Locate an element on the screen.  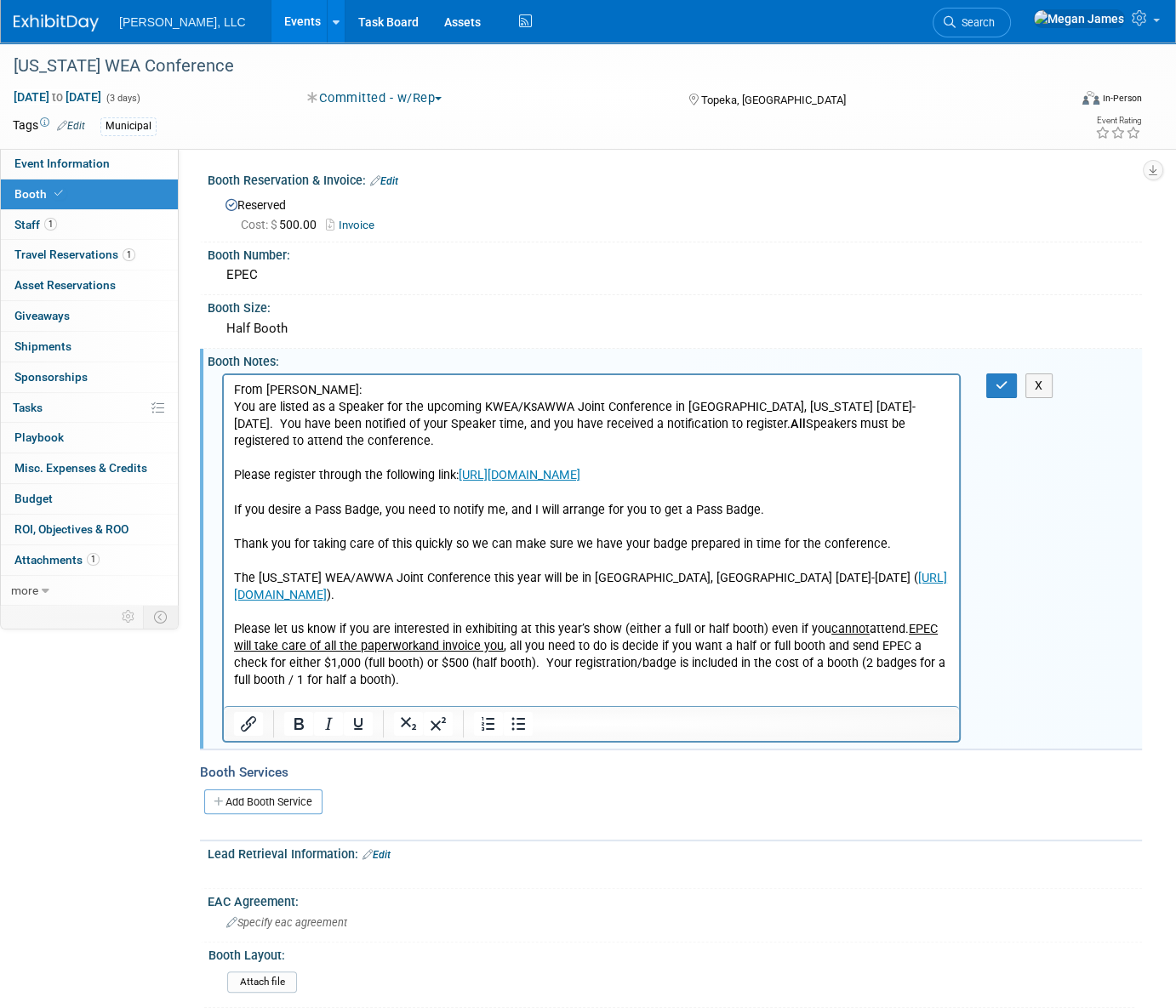
b: All is located at coordinates (574, 49).